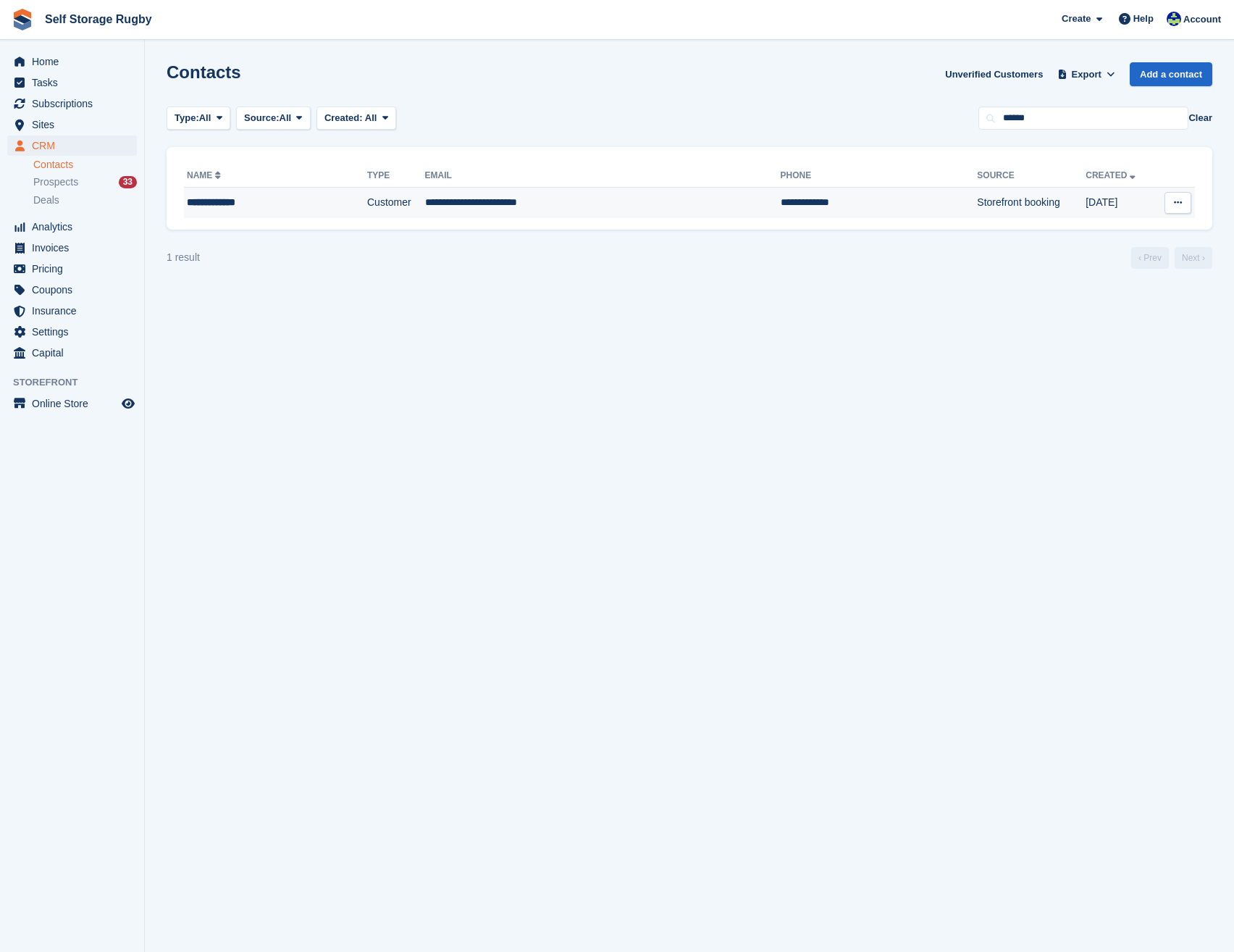  I want to click on button: Type: All, so click(198, 118).